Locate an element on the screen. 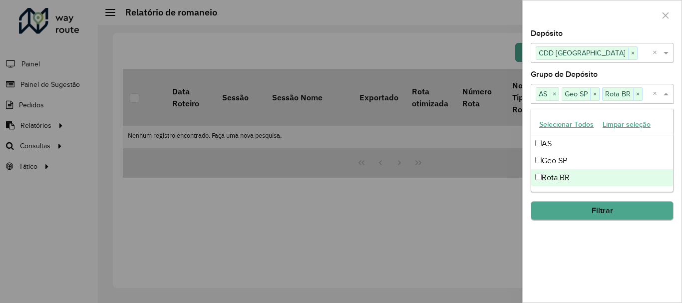 Image resolution: width=682 pixels, height=303 pixels. ng-dropdown-panel: Options list is located at coordinates (602, 150).